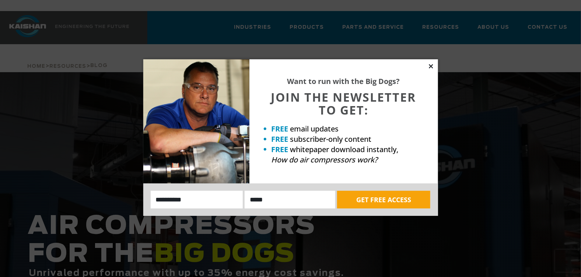 The image size is (581, 277). What do you see at coordinates (290, 200) in the screenshot?
I see `input: Email` at bounding box center [290, 200].